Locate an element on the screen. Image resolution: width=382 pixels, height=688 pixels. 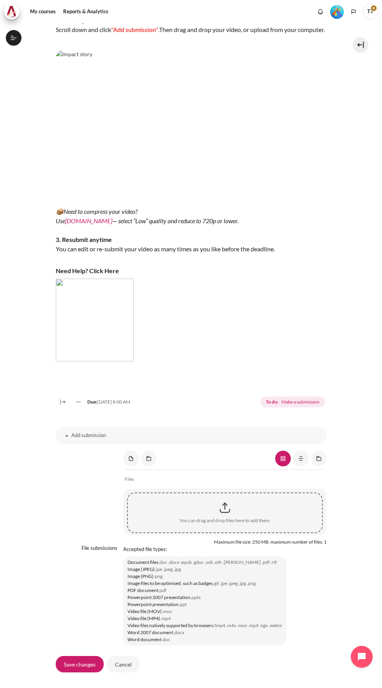
small: .pptx is located at coordinates (195, 597).